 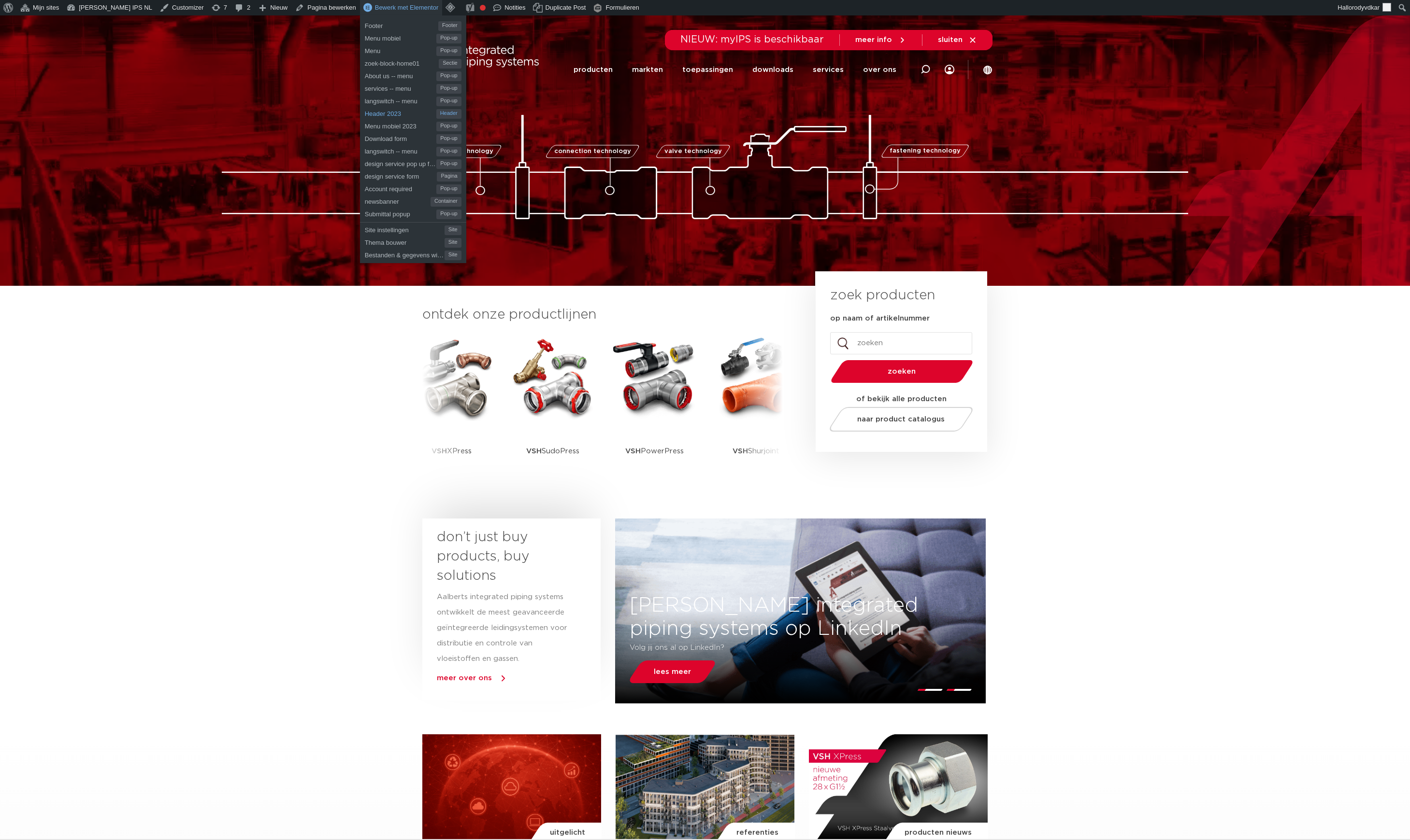 What do you see at coordinates (413, 49) in the screenshot?
I see `a: MenuPop-up` at bounding box center [413, 49].